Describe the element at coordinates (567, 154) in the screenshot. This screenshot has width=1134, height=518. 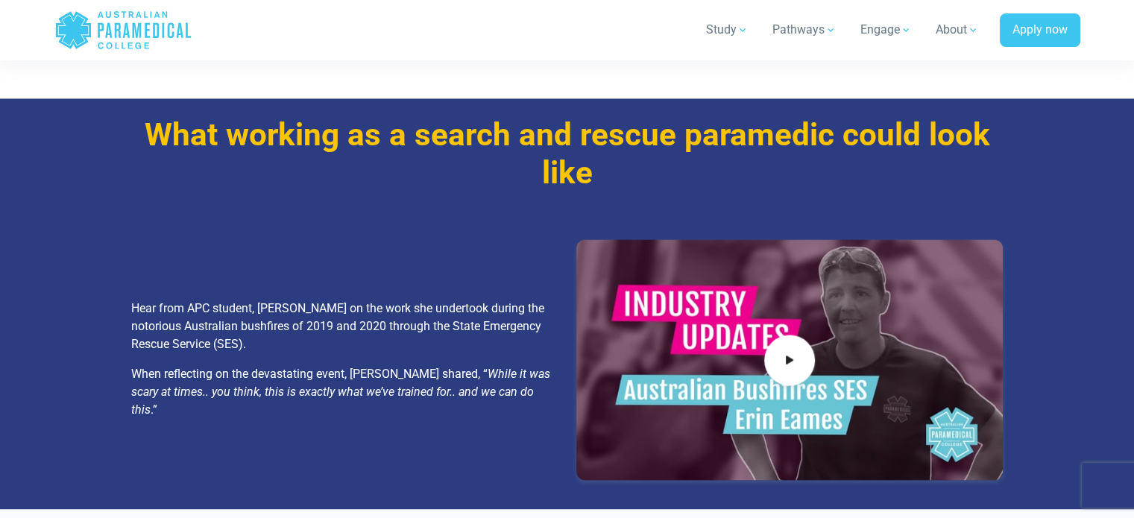
I see `h3: What working as a search and rescue paramedic could look like` at that location.